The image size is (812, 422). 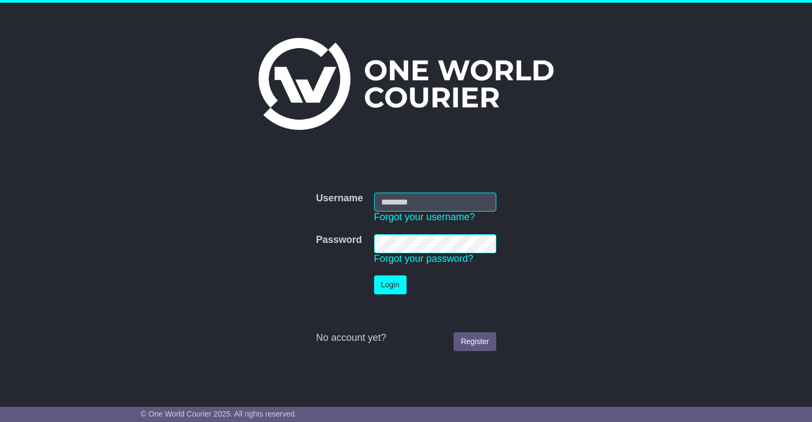 I want to click on a: Forgot your username?, so click(x=424, y=217).